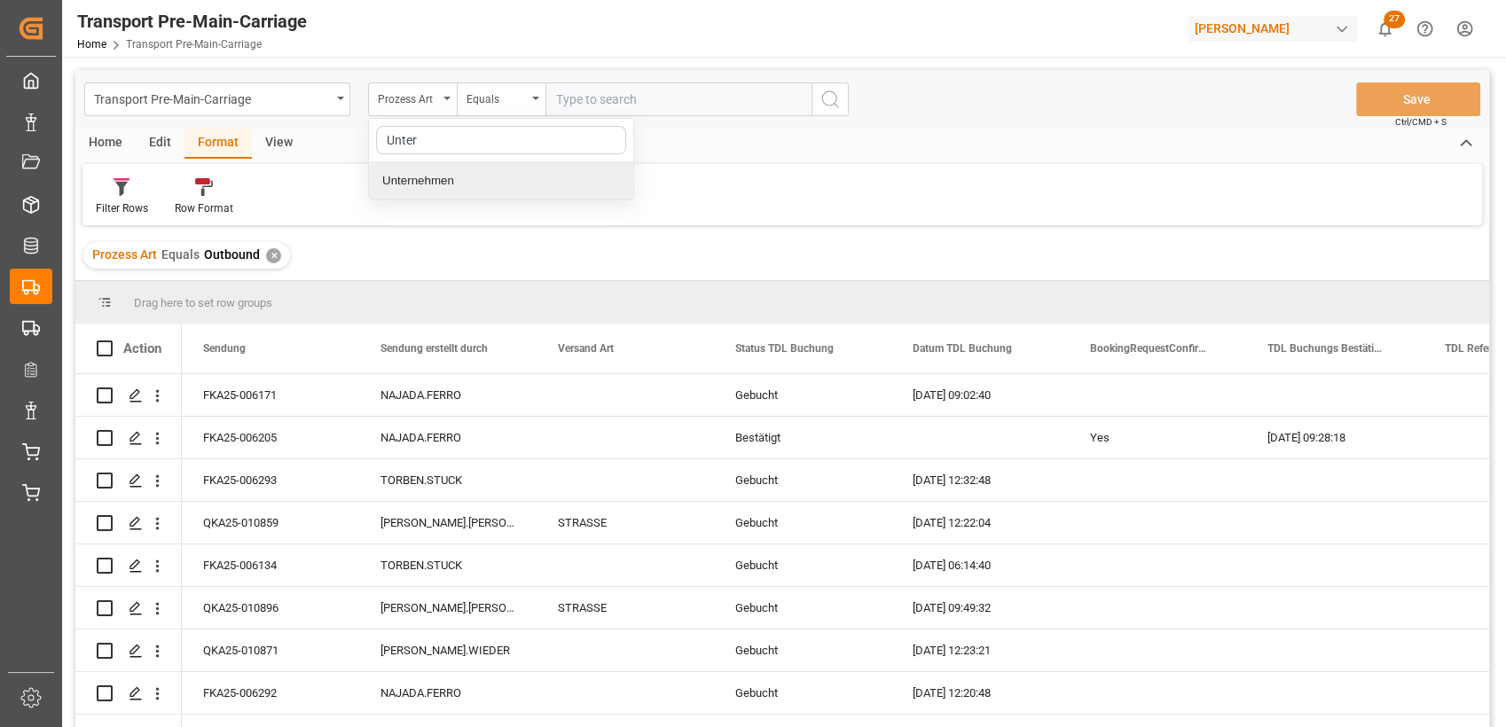  Describe the element at coordinates (1157, 438) in the screenshot. I see `div: Yes` at that location.